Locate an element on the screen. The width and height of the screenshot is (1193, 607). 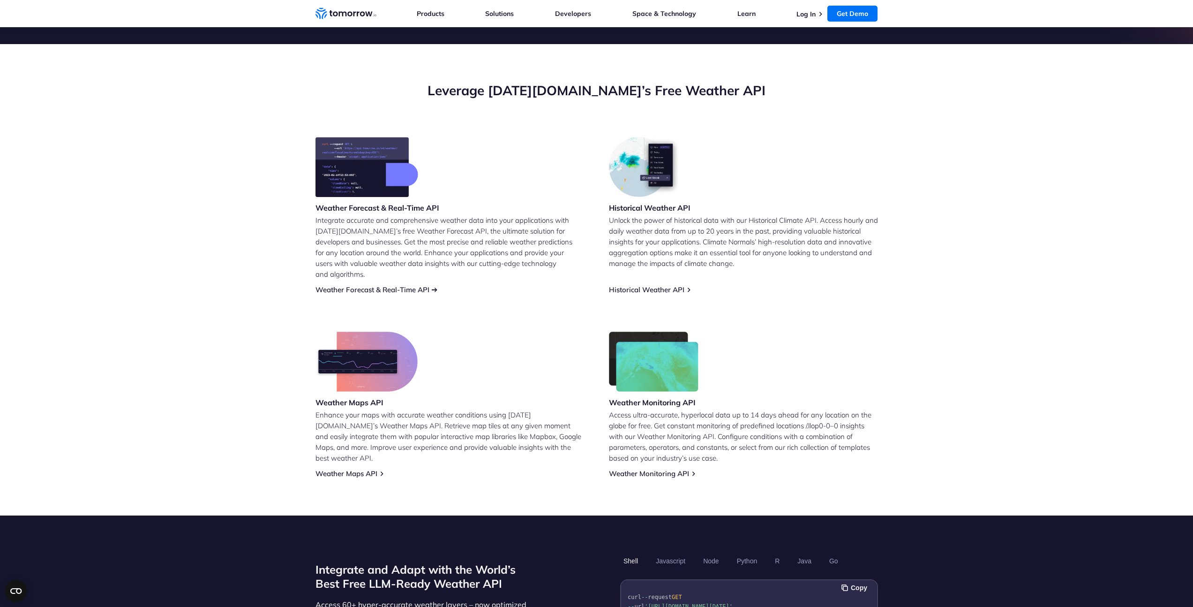
a: Get Demo is located at coordinates (852, 14).